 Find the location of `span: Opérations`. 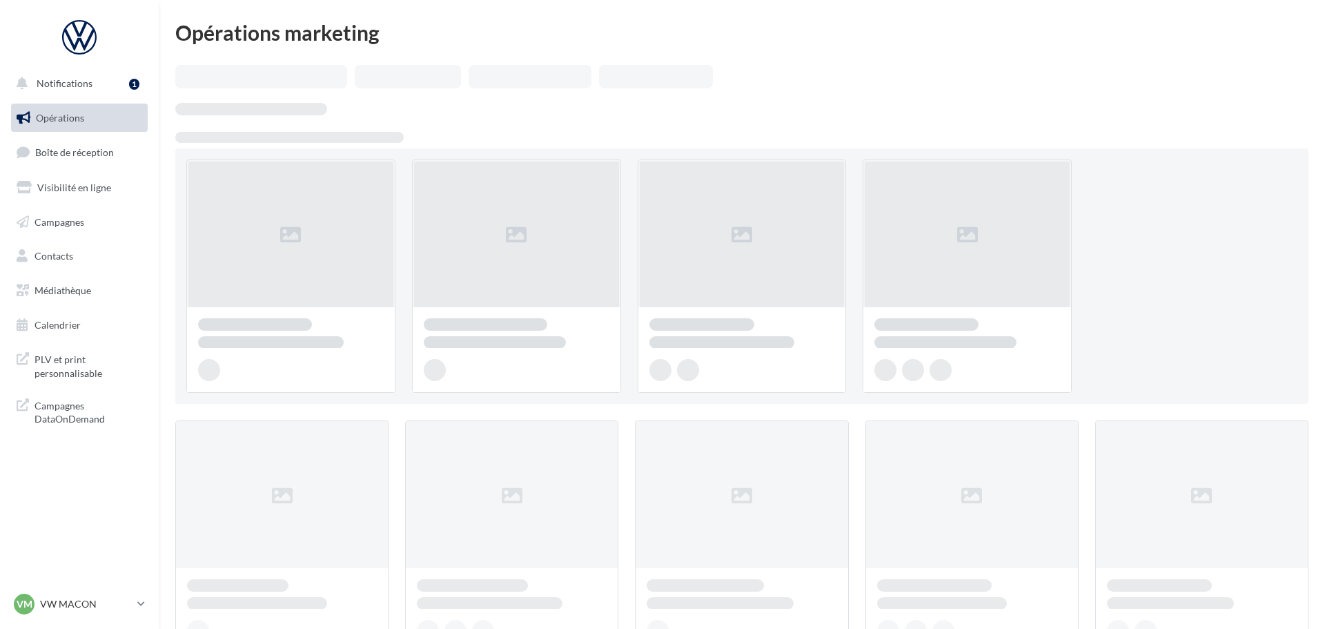

span: Opérations is located at coordinates (60, 117).